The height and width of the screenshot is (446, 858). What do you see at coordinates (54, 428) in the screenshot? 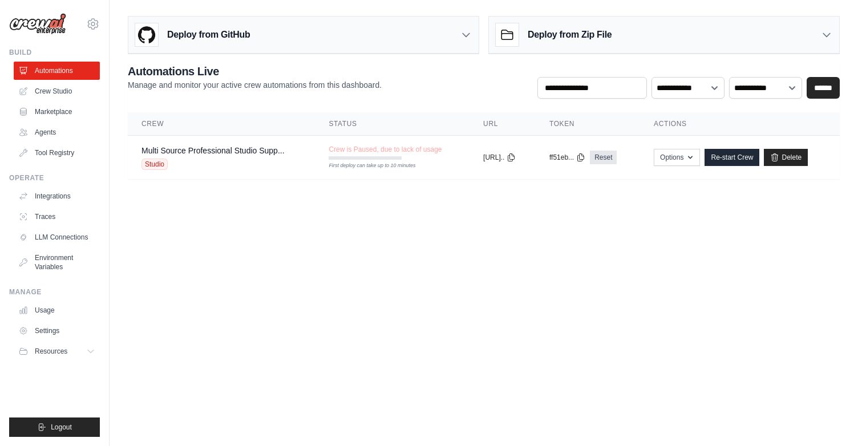
I see `button: Logout` at bounding box center [54, 428].